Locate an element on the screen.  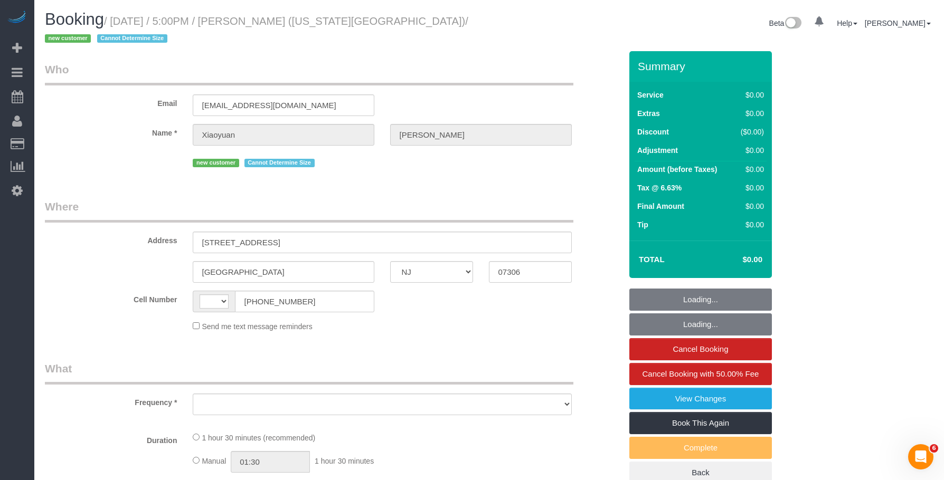
span: Booking is located at coordinates (74, 19).